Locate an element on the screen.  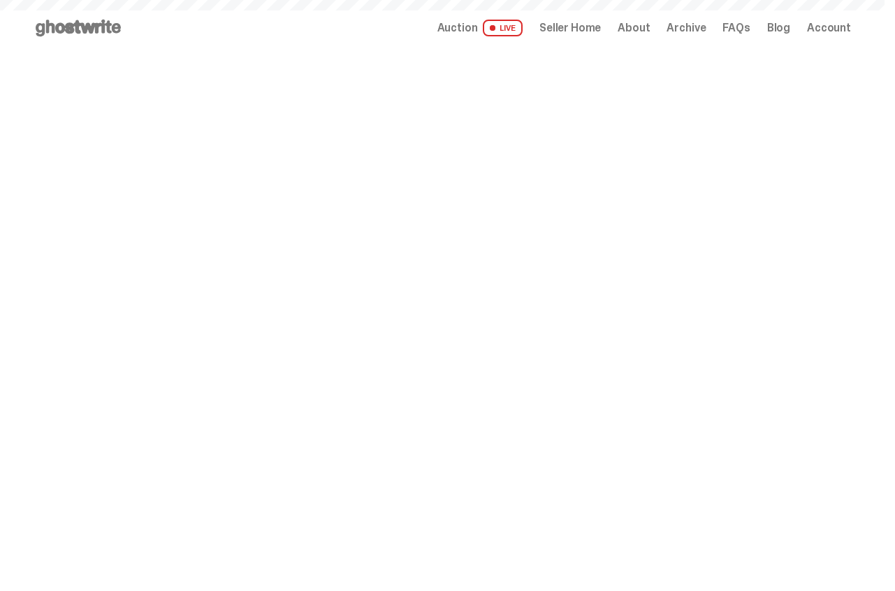
a: Archive is located at coordinates (686, 28).